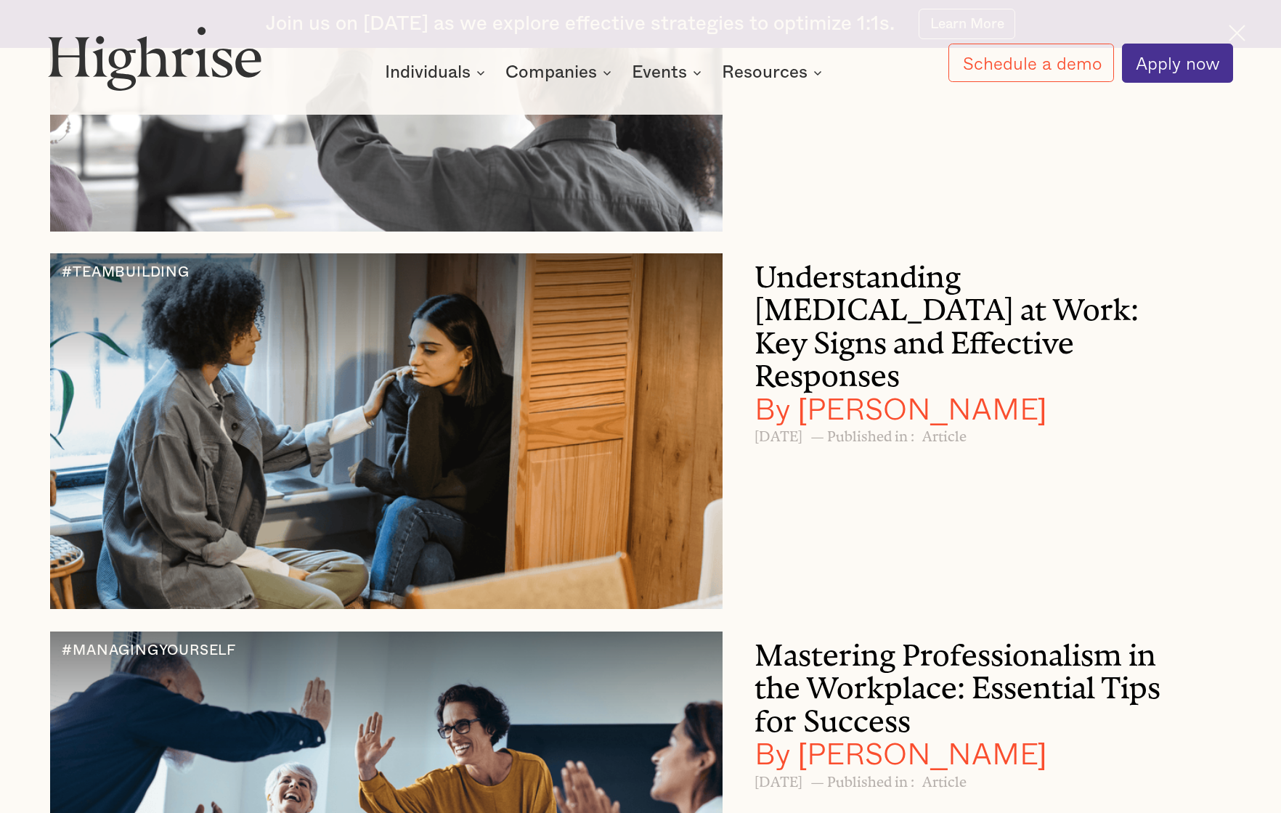 The width and height of the screenshot is (1281, 813). I want to click on div: #TEAMBUILDING, so click(125, 272).